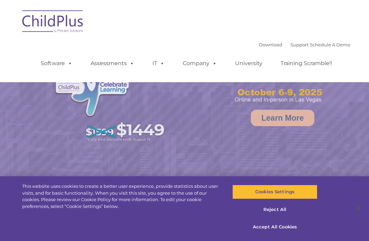 This screenshot has height=241, width=369. Describe the element at coordinates (275, 192) in the screenshot. I see `button: Cookies Settings` at that location.